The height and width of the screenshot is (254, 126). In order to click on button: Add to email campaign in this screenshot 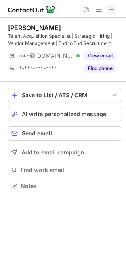, I will do `click(65, 152)`.